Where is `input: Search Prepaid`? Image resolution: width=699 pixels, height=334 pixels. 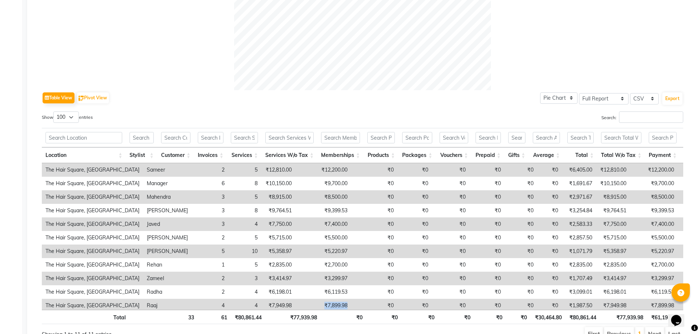
input: Search Prepaid is located at coordinates (488, 138).